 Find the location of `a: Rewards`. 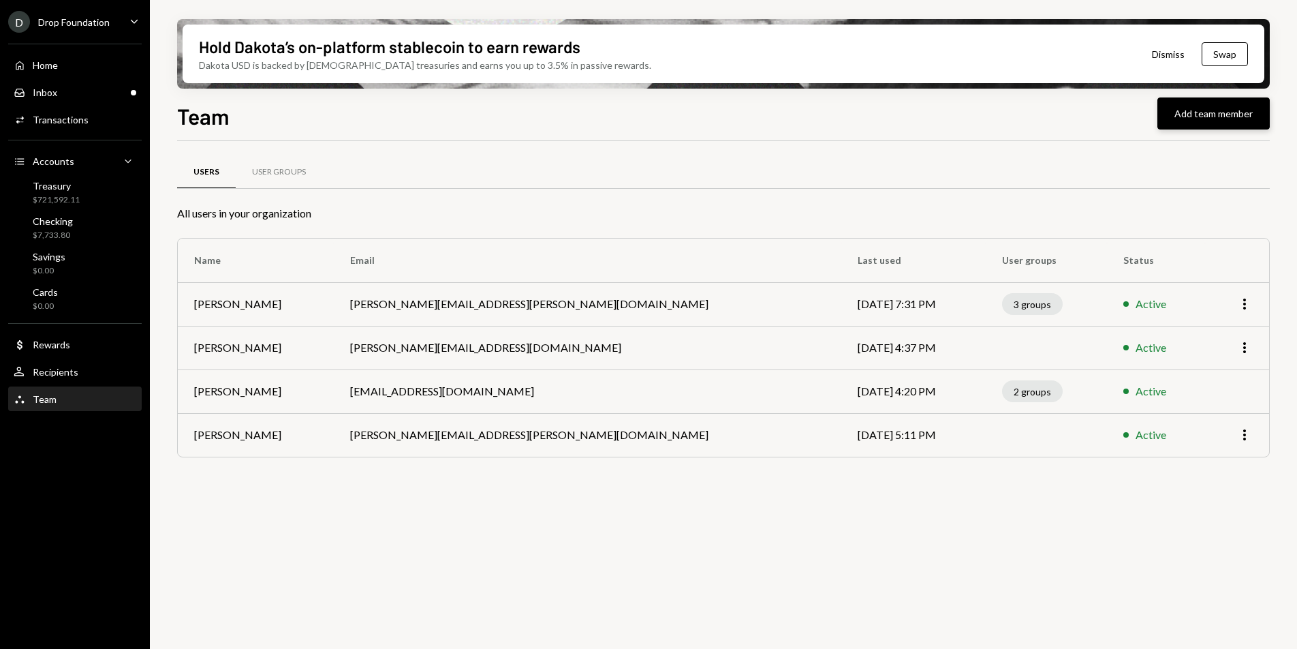

a: Rewards is located at coordinates (75, 344).